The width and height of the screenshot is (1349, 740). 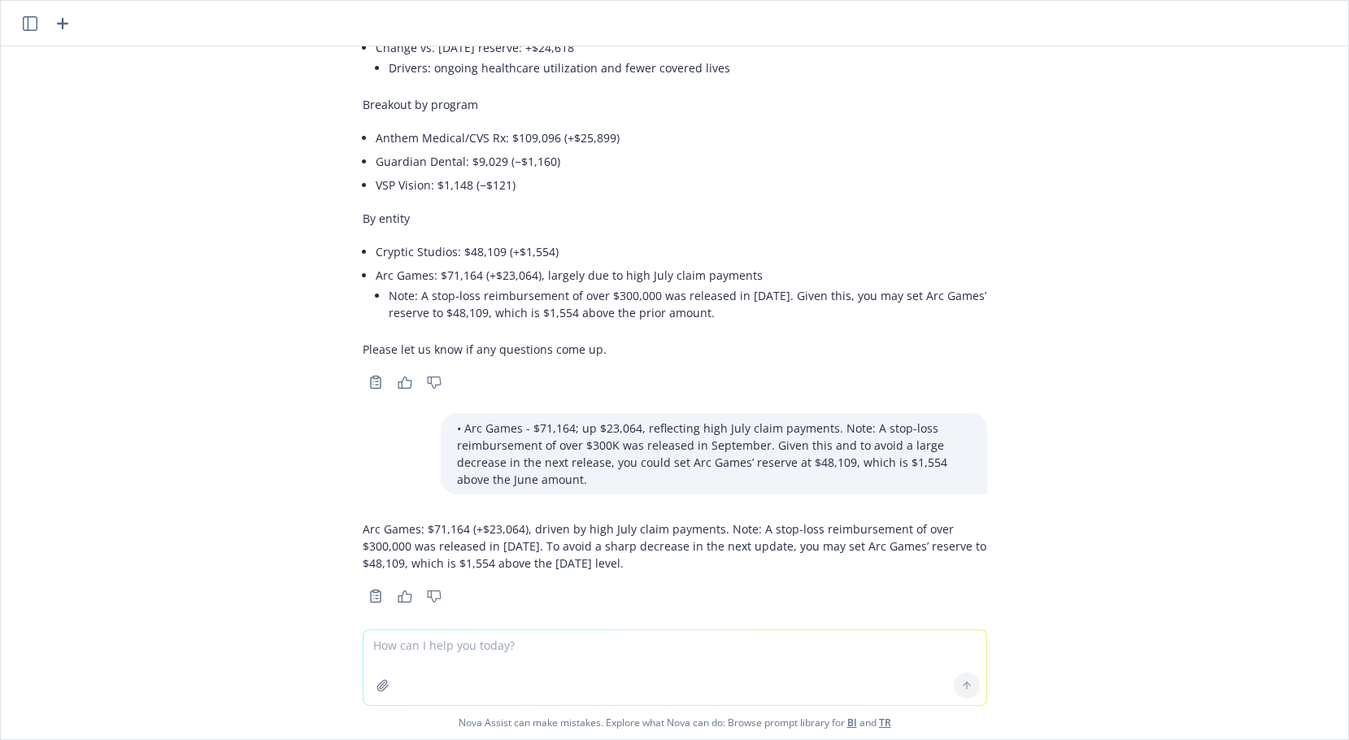 What do you see at coordinates (884, 722) in the screenshot?
I see `a: TR` at bounding box center [884, 722].